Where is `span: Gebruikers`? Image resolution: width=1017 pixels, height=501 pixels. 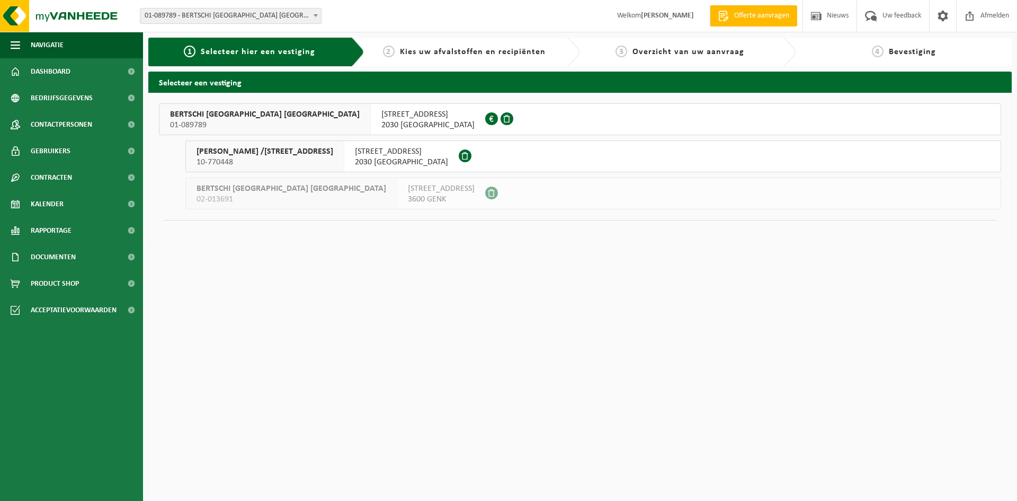 span: Gebruikers is located at coordinates (50, 151).